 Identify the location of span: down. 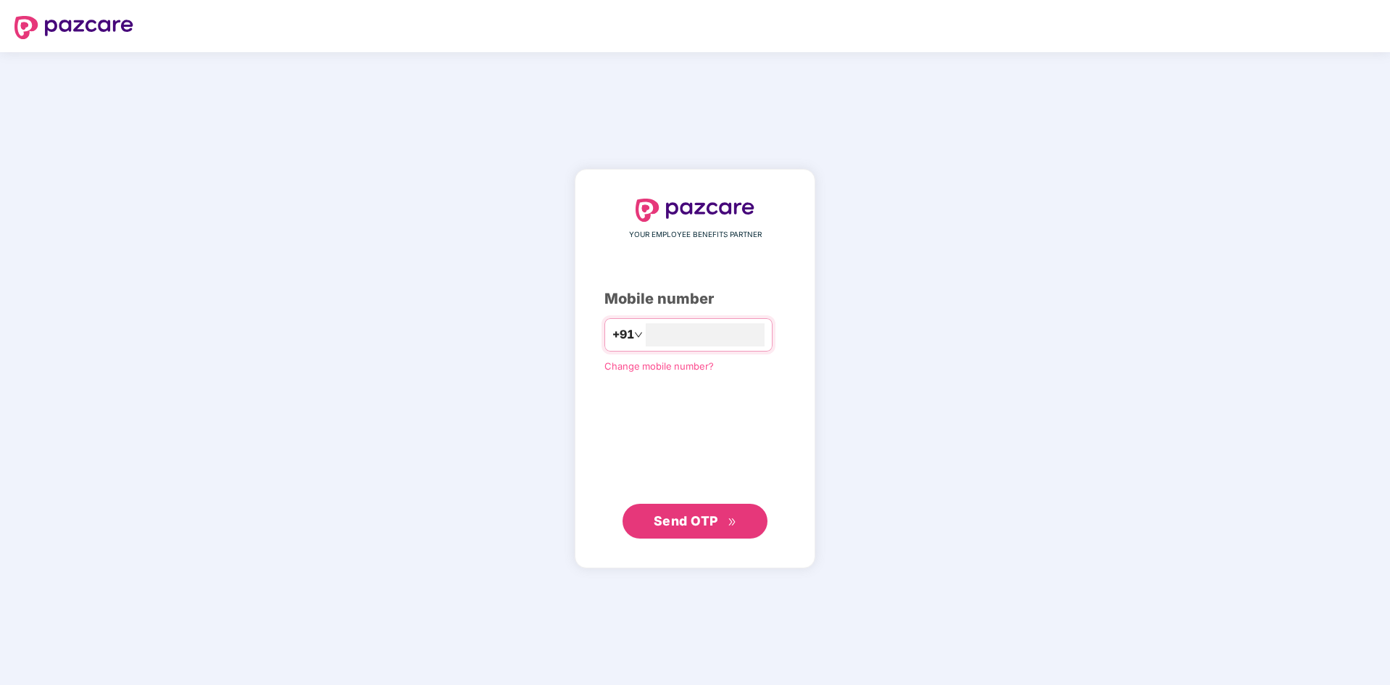
(639, 335).